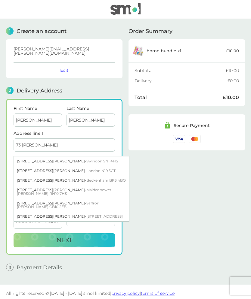 This screenshot has height=299, width=251. I want to click on div: Delivery, so click(181, 81).